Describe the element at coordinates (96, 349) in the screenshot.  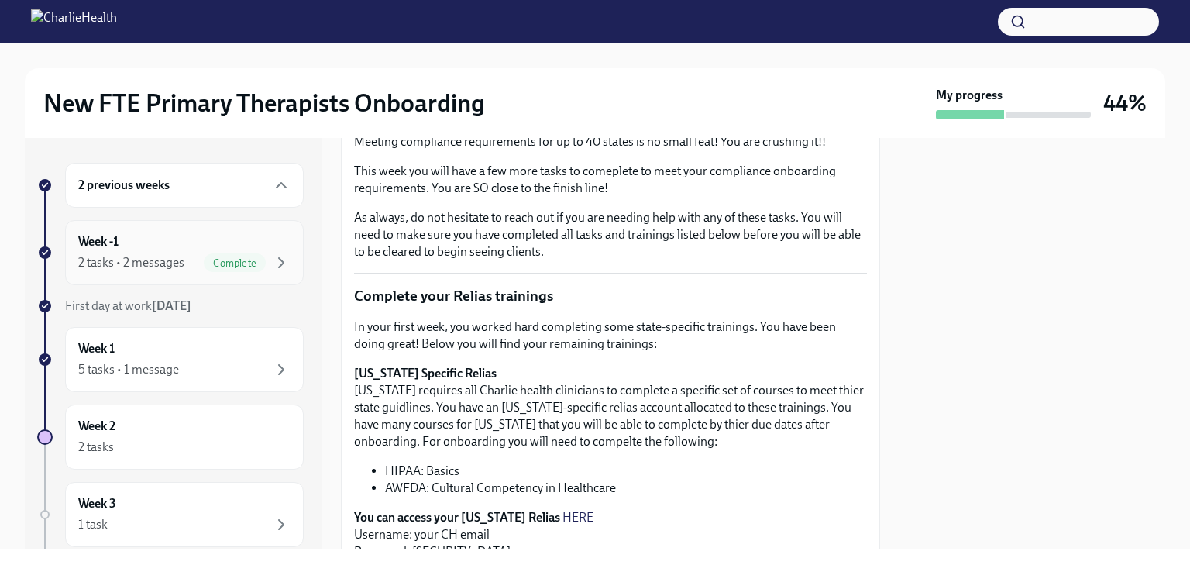
I see `h6: Week 1` at that location.